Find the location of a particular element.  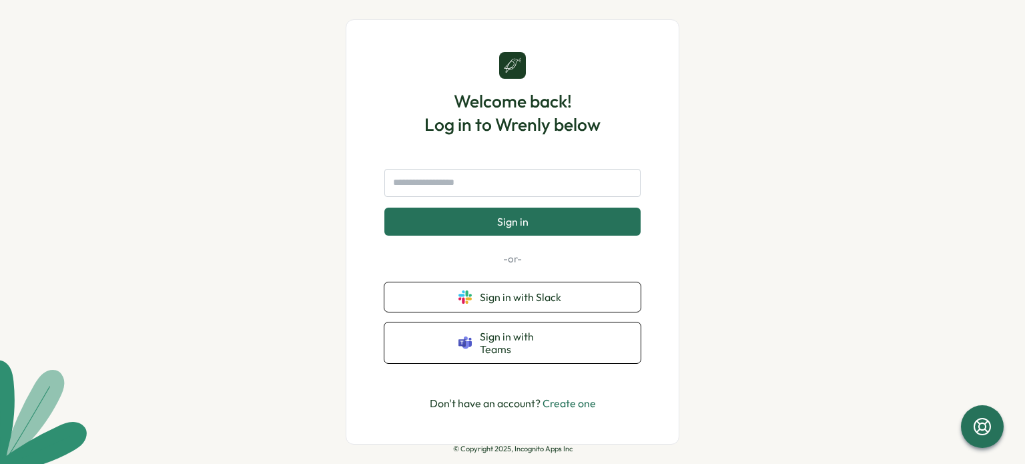

button: Sign in is located at coordinates (512, 221).